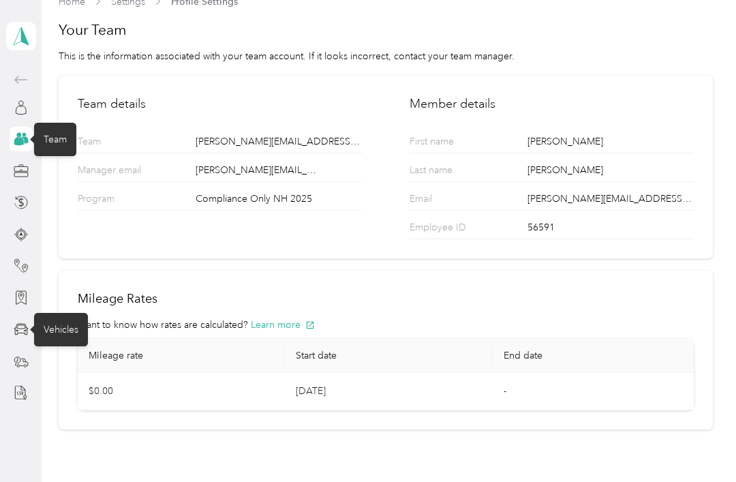 This screenshot has height=482, width=736. I want to click on div: This is the information associated with your team account. If it looks incorrect, contact your te..., so click(385, 56).